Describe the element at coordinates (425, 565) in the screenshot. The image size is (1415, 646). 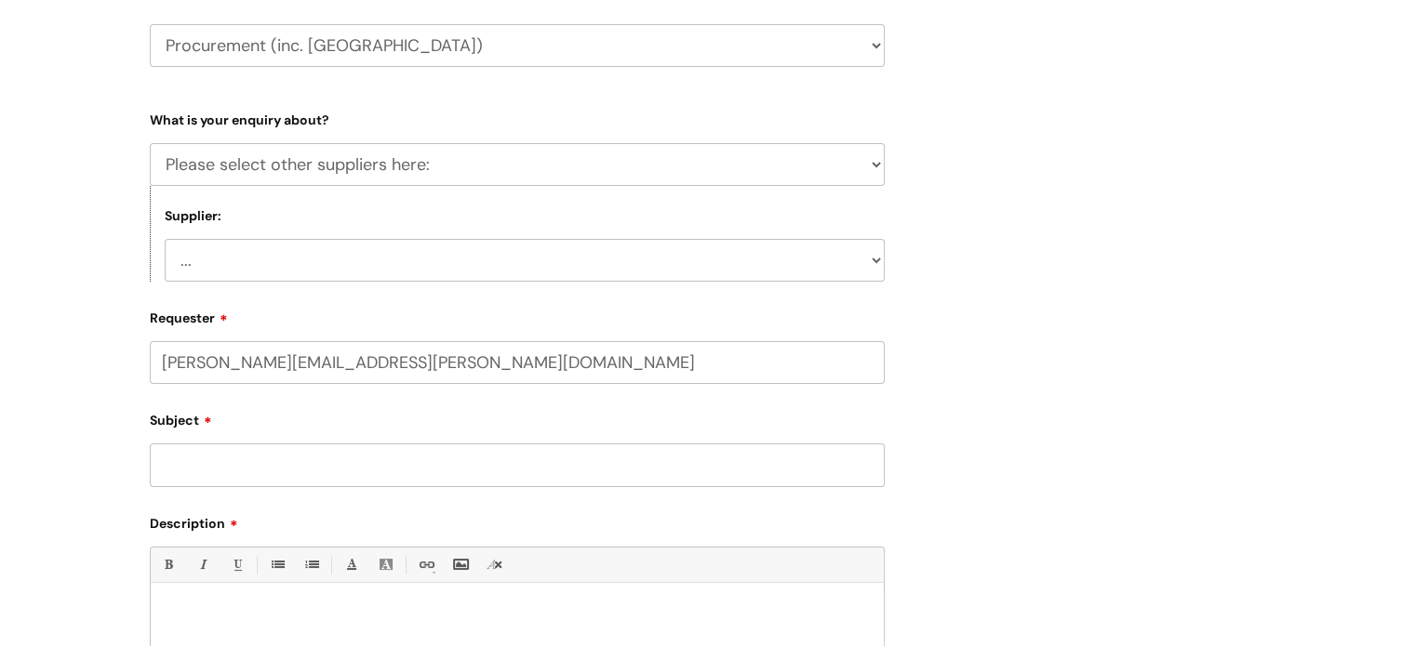
I see `a: Link` at that location.